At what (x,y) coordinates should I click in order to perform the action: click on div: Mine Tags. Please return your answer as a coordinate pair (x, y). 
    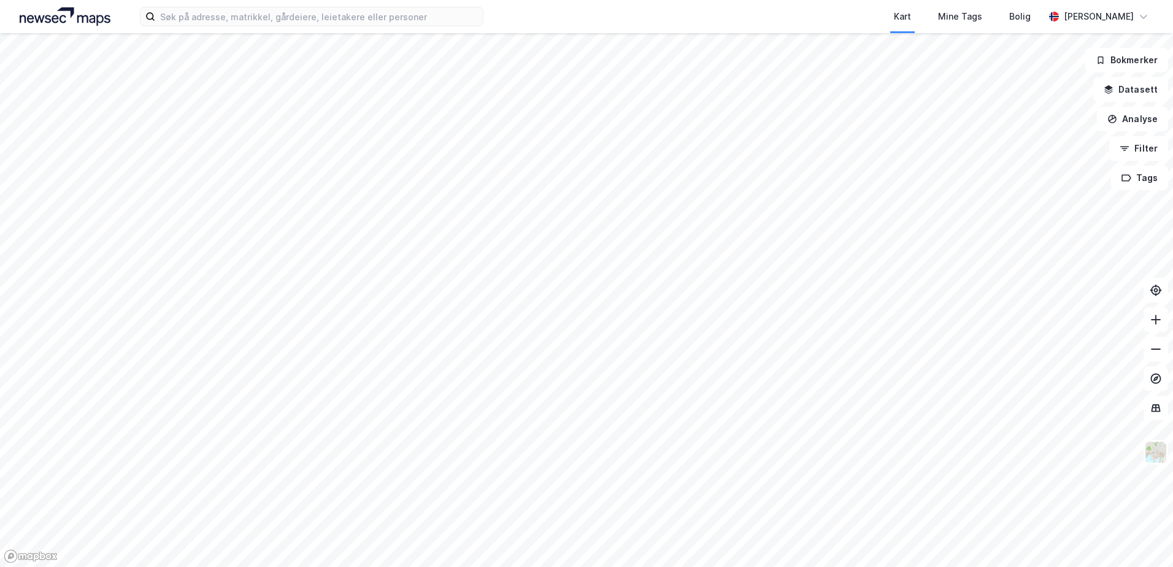
    Looking at the image, I should click on (960, 17).